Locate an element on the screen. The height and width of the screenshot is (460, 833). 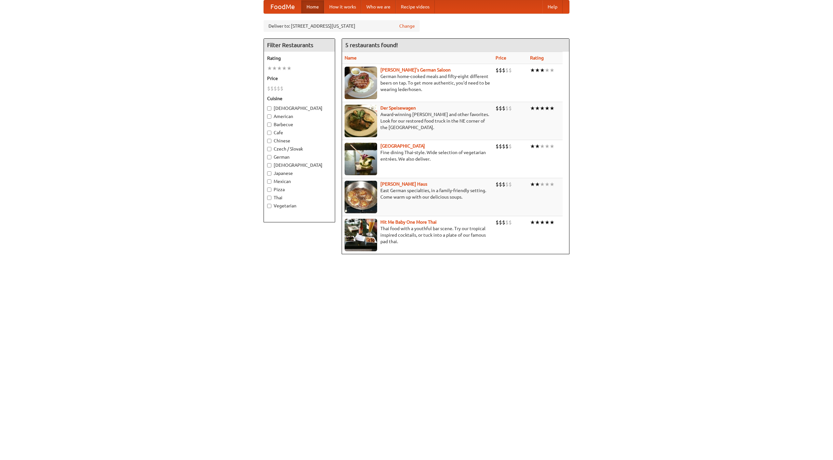
h5: Cuisine is located at coordinates (299, 99).